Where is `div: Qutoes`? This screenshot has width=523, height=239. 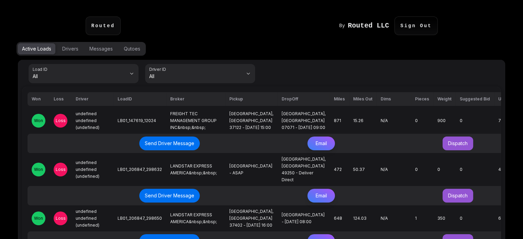 div: Qutoes is located at coordinates (132, 49).